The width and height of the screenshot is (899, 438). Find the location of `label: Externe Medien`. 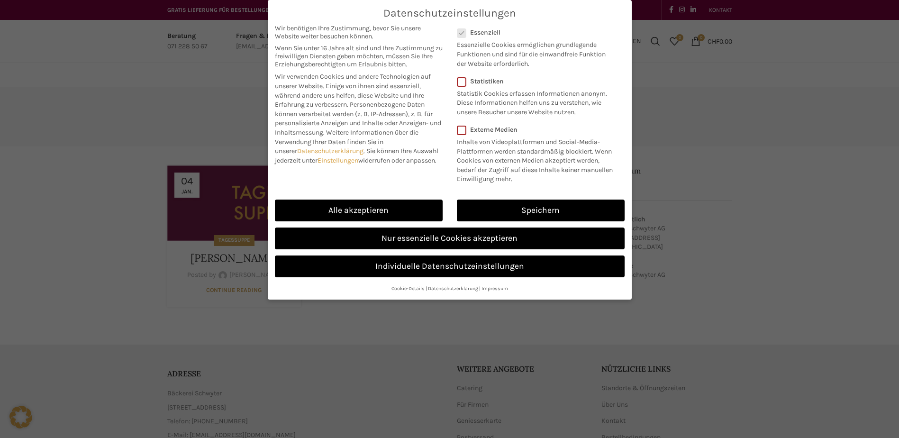

label: Externe Medien is located at coordinates (537, 129).